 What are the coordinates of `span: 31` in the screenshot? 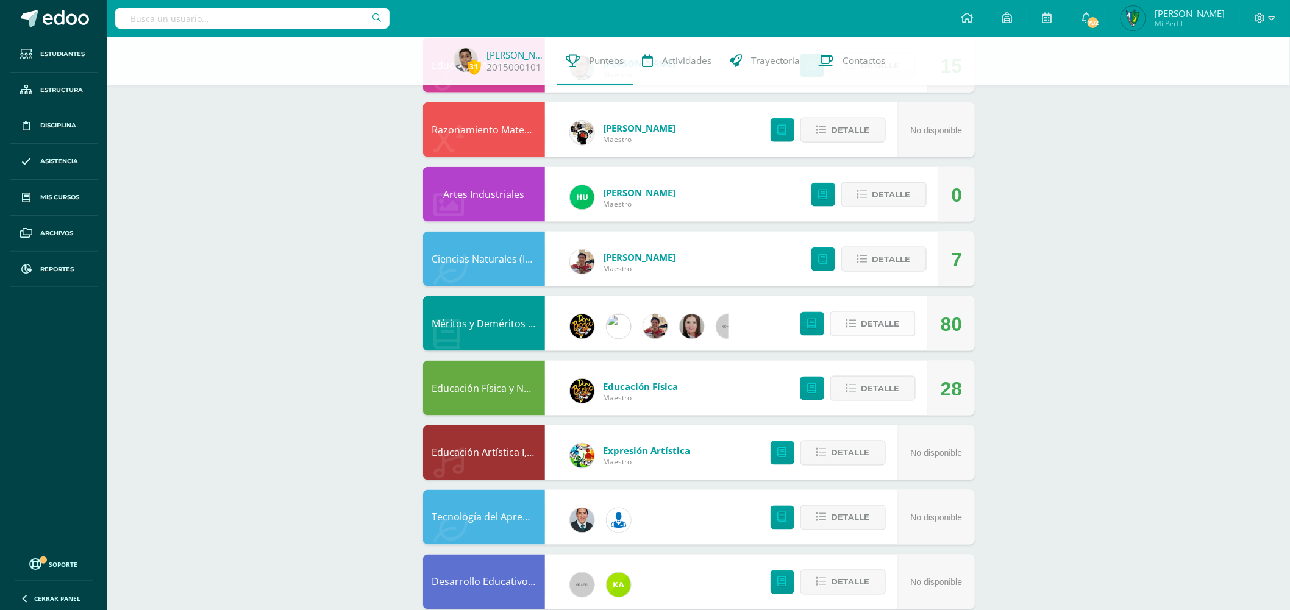 It's located at (474, 66).